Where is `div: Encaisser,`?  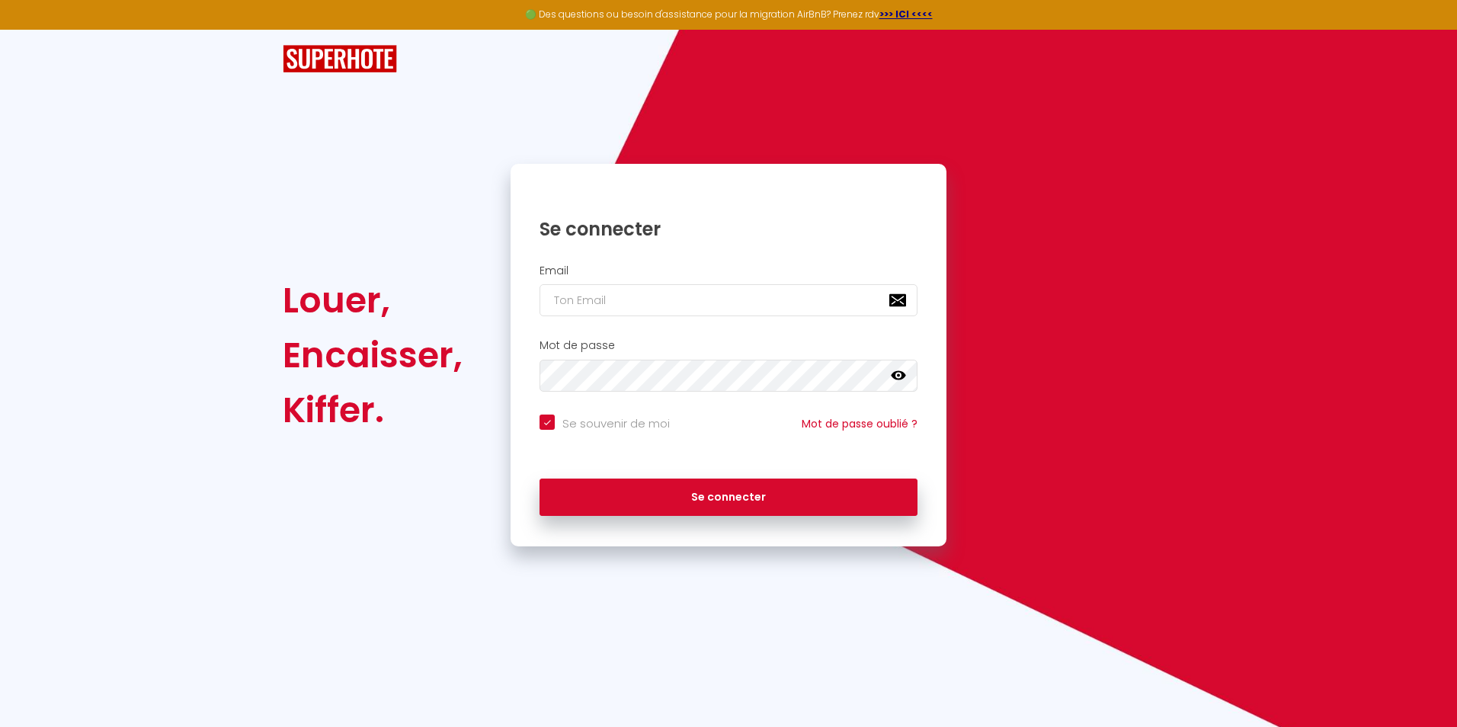
div: Encaisser, is located at coordinates (373, 355).